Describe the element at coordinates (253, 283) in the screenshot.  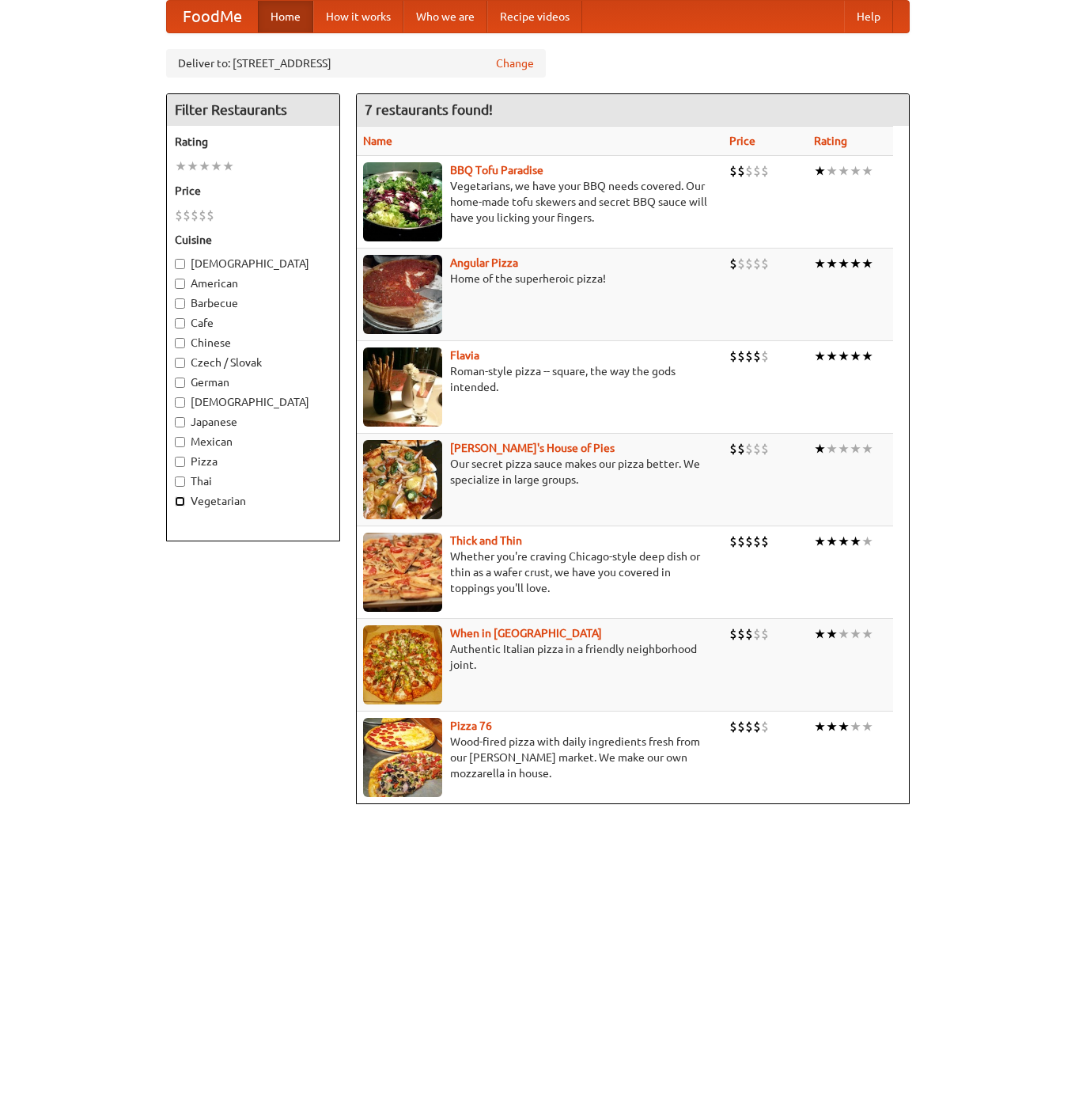
I see `label: American` at that location.